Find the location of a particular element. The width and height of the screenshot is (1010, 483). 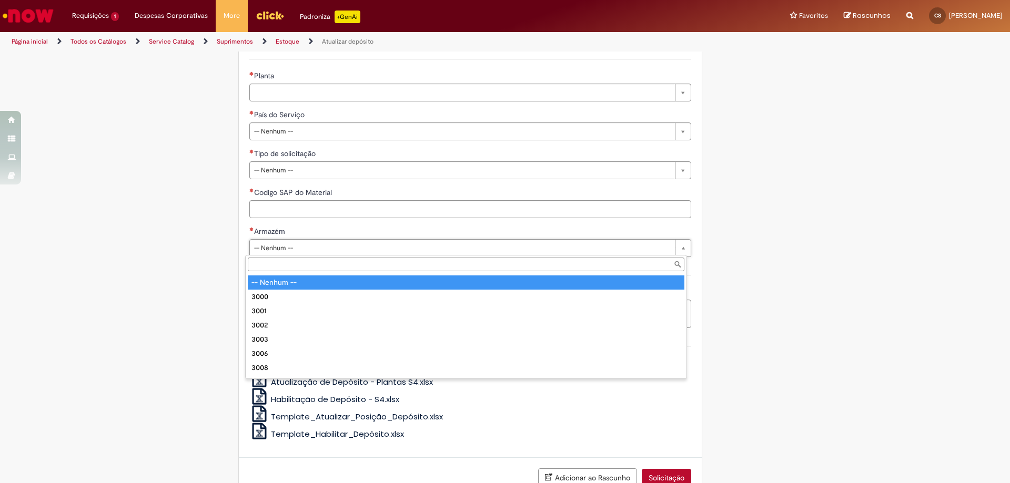

div: 3000 is located at coordinates (466, 297).